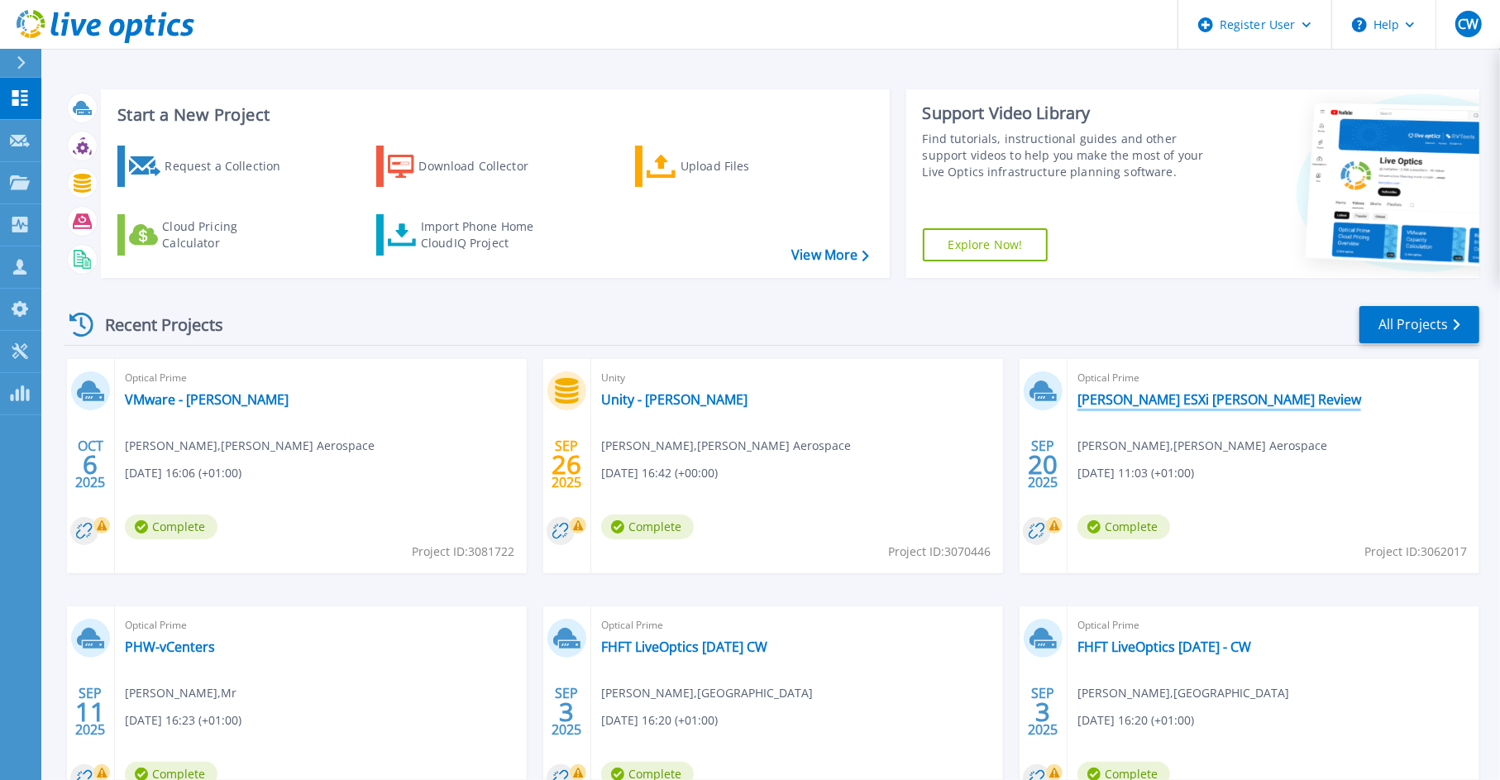  Describe the element at coordinates (155, 324) in the screenshot. I see `div: Recent Projects` at that location.